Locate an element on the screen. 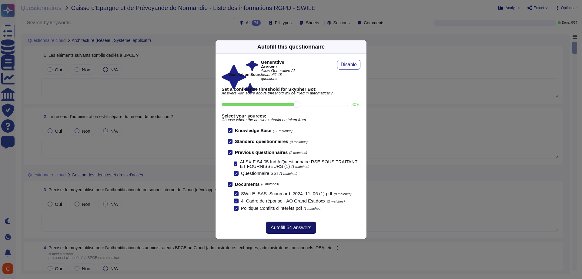 Image resolution: width=582 pixels, height=279 pixels. span: ALSX F S4 05 Ind A Questionnaire RSE SOUS TRAITANT ET FOURNISSEURS (1) is located at coordinates (299, 164).